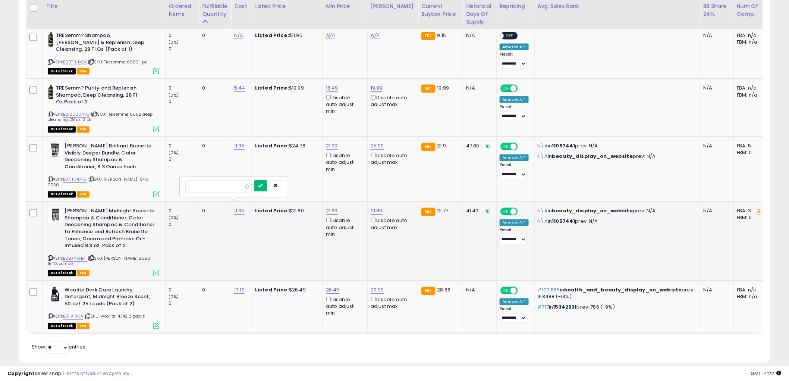 The image size is (789, 381). Describe the element at coordinates (479, 14) in the screenshot. I see `div: Historical Days Of Supply` at that location.